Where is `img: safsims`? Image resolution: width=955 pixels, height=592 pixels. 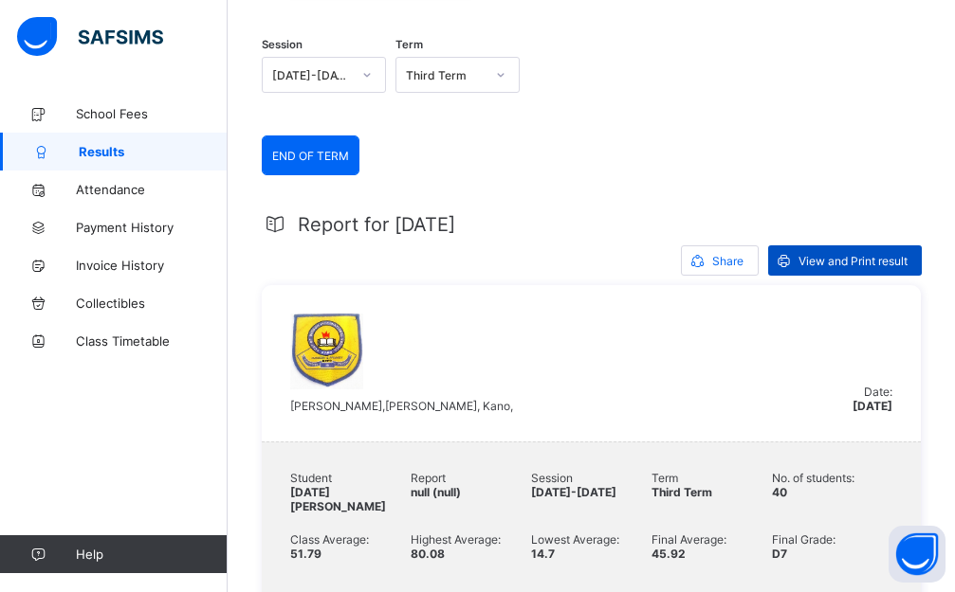
img: safsims is located at coordinates (90, 37).